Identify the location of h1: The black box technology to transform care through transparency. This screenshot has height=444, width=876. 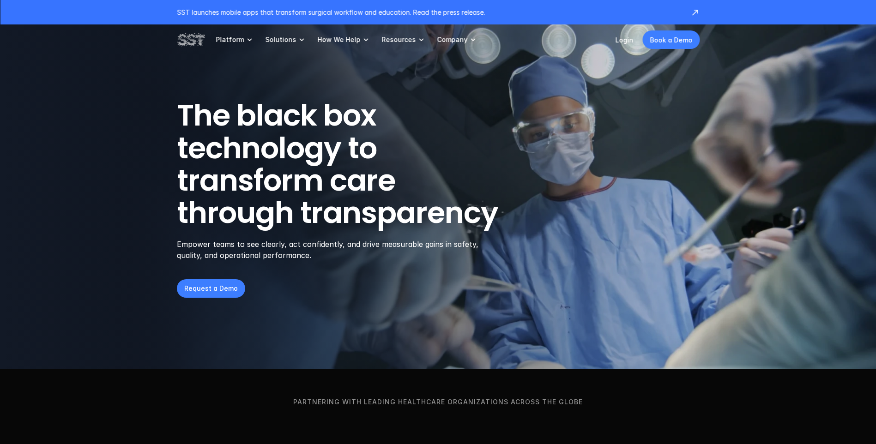
(360, 164).